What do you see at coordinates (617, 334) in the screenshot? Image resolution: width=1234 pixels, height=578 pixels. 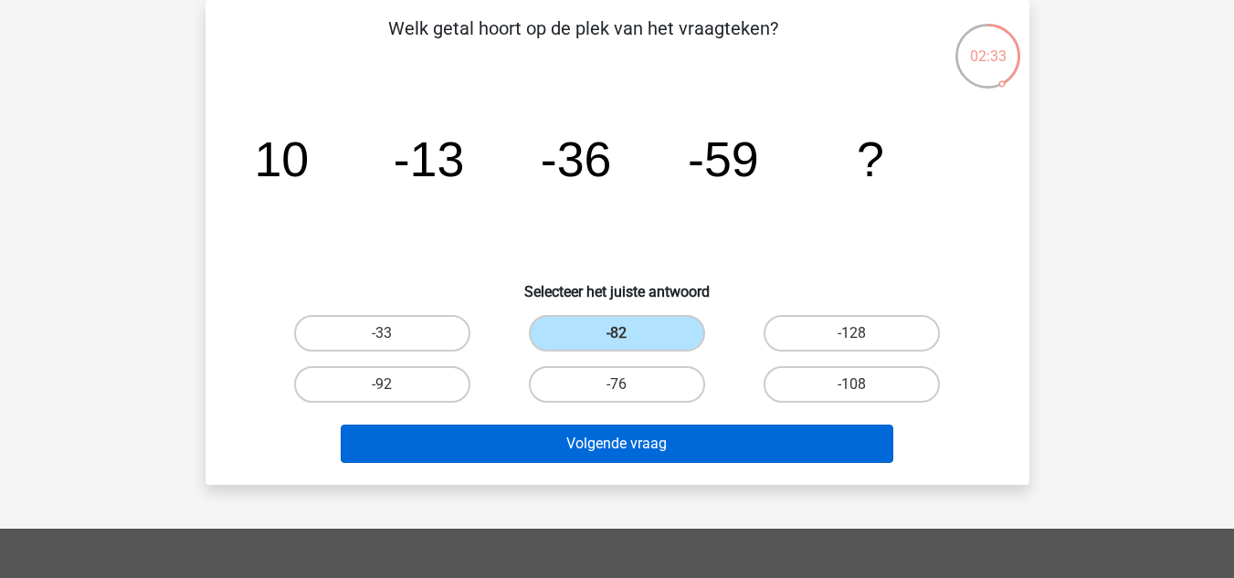 I see `label: -82` at bounding box center [617, 334].